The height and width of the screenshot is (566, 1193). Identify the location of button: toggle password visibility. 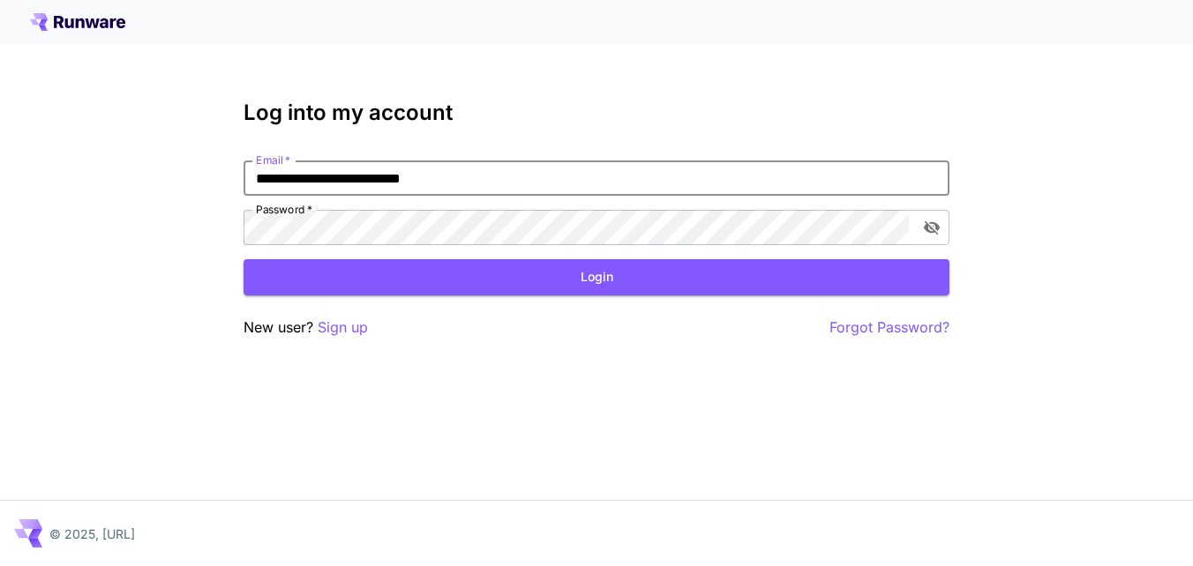
(931, 228).